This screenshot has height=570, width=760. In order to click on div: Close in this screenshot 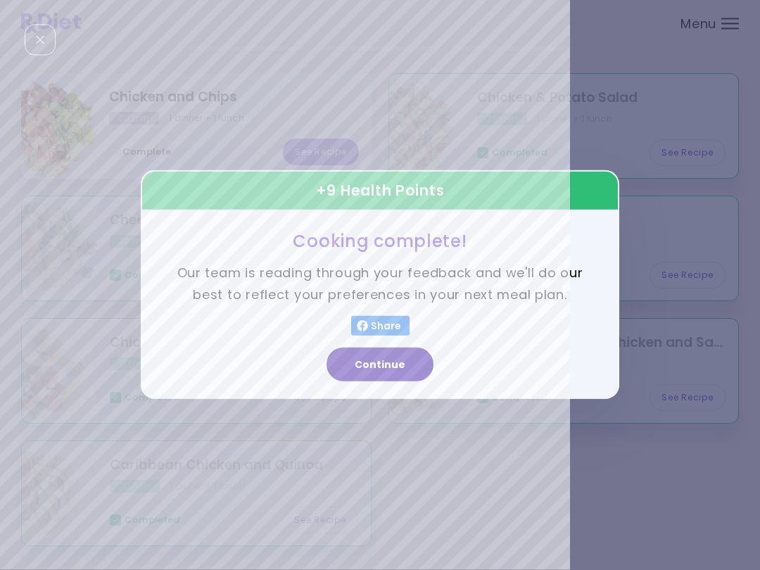, I will do `click(40, 40)`.